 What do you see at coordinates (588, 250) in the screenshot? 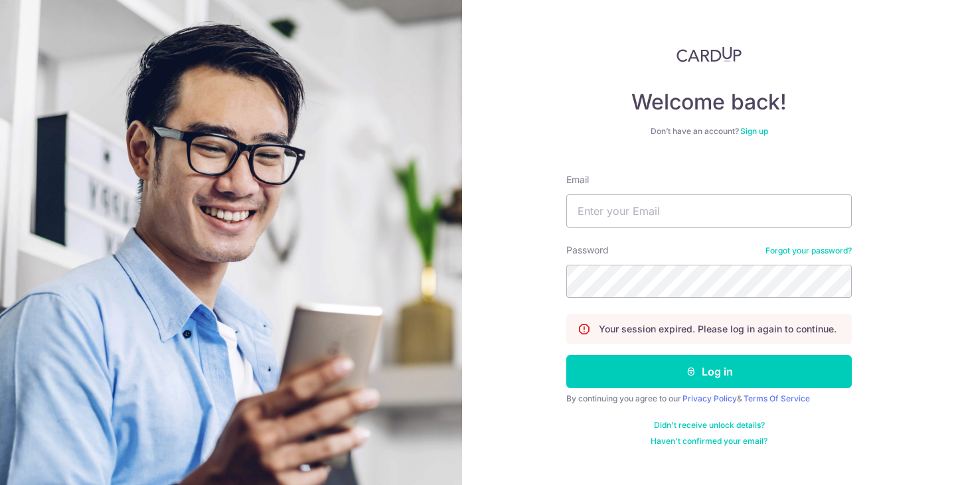
I see `label: Password` at bounding box center [588, 250].